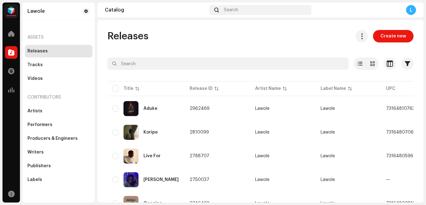 The width and height of the screenshot is (426, 205). I want to click on div: Title, so click(129, 89).